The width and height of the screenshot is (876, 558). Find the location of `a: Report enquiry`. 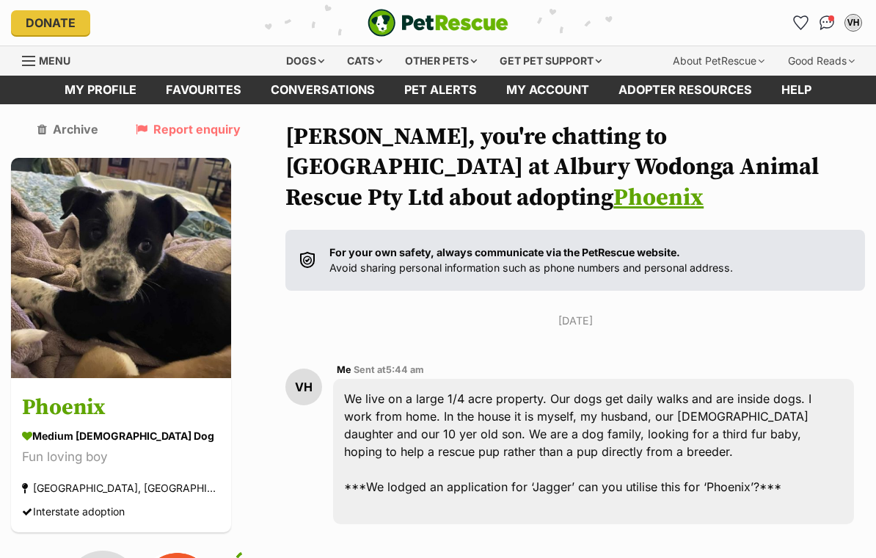

a: Report enquiry is located at coordinates (188, 129).